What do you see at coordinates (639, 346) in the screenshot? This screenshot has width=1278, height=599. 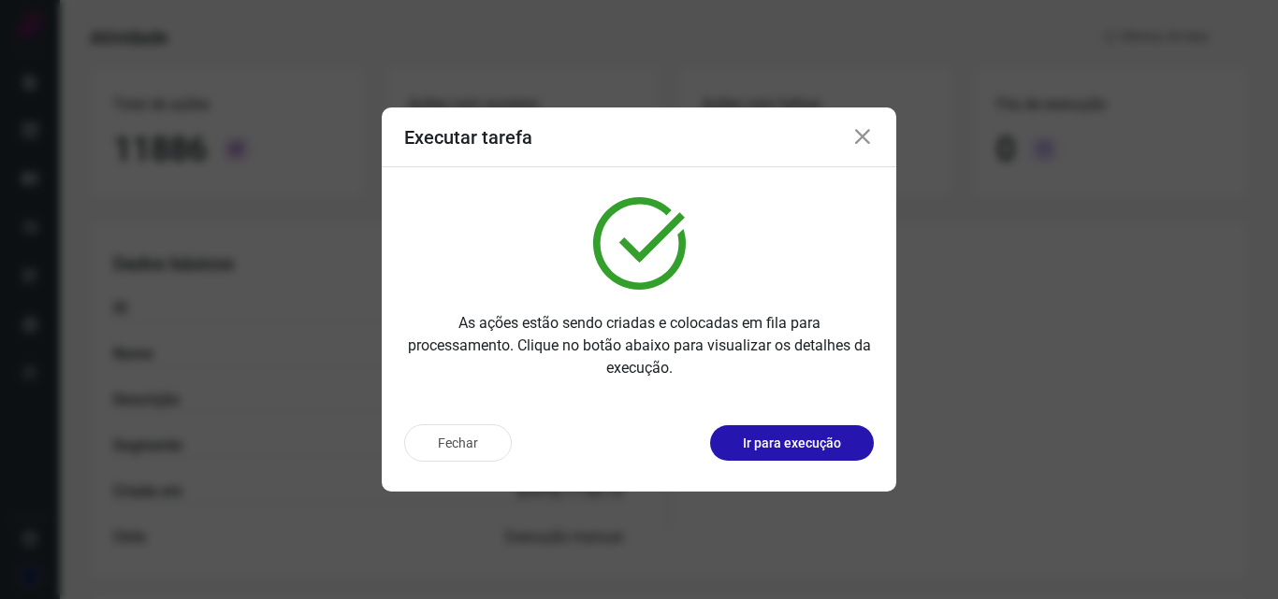 I see `p: As ações estão sendo criadas e colocadas em fila para processamento. Clique no botão abaixo para ...` at bounding box center [639, 346].